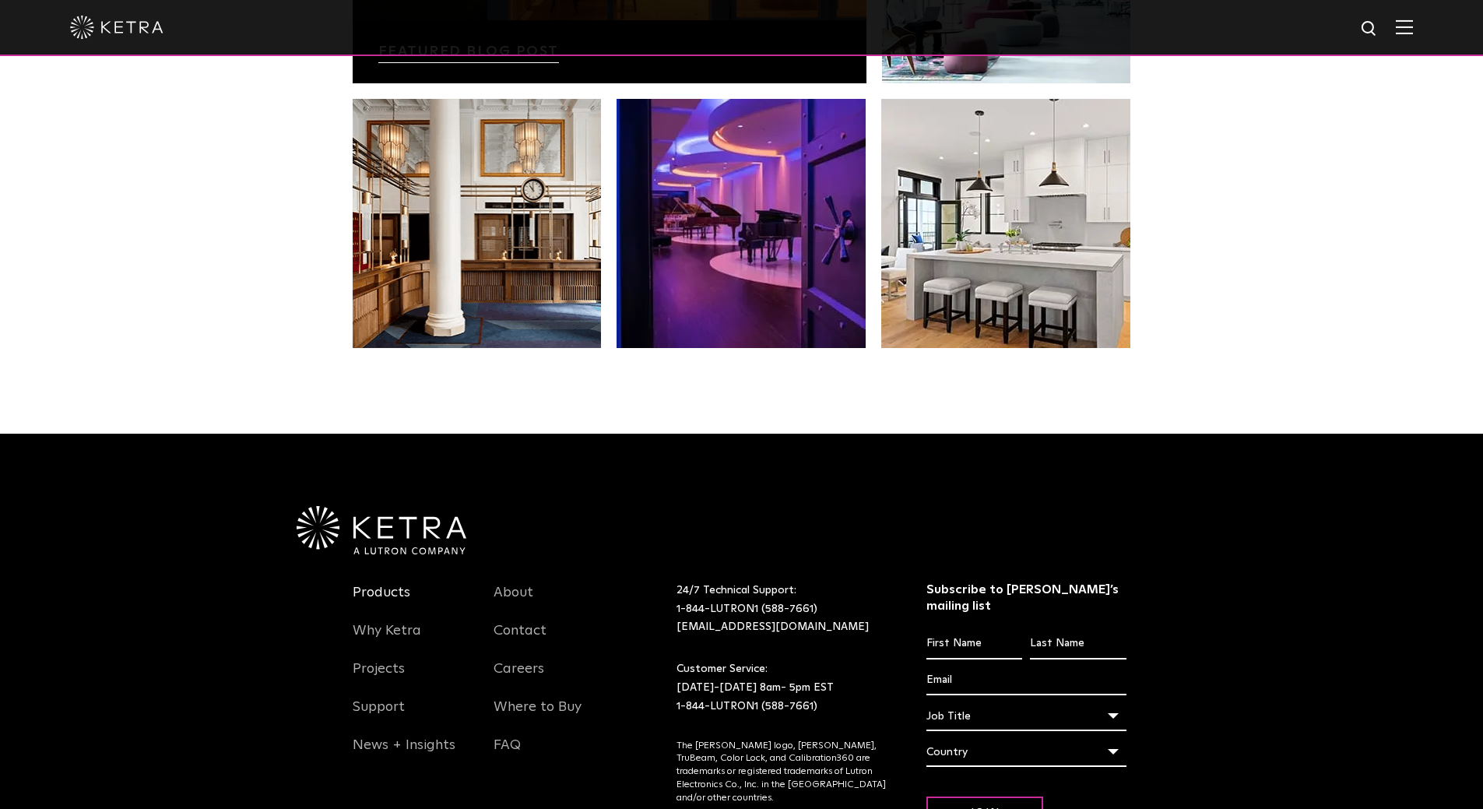 The height and width of the screenshot is (809, 1483). I want to click on a: FAQ, so click(507, 754).